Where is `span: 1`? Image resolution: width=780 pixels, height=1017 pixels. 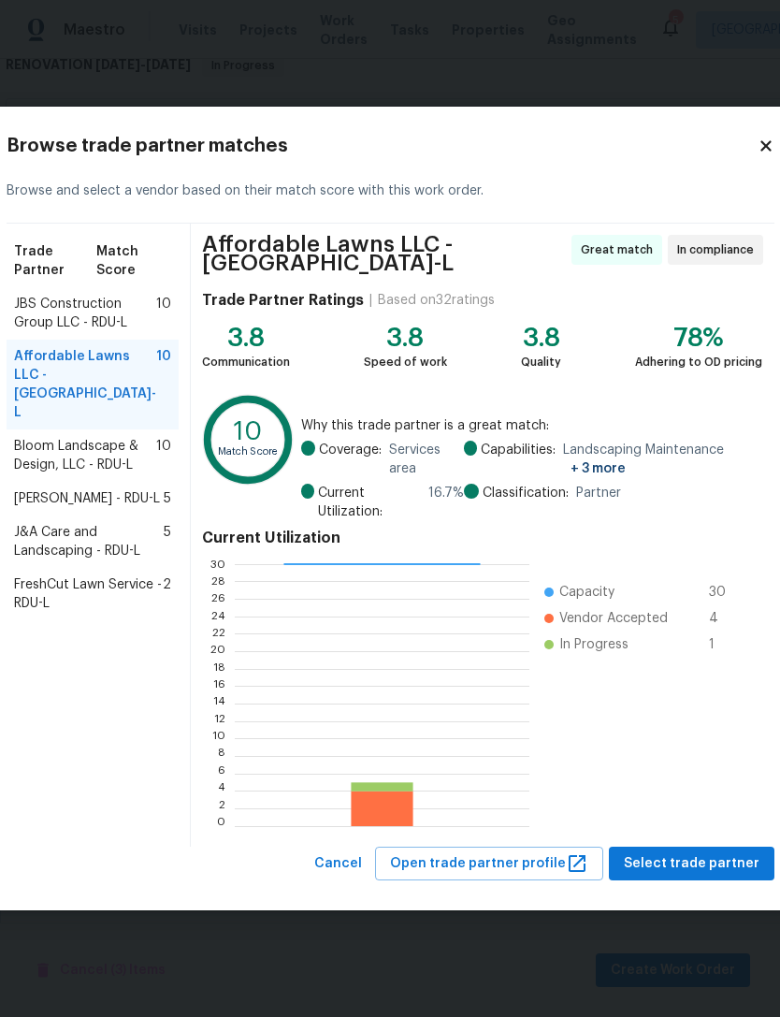
span: 1 is located at coordinates (724, 644).